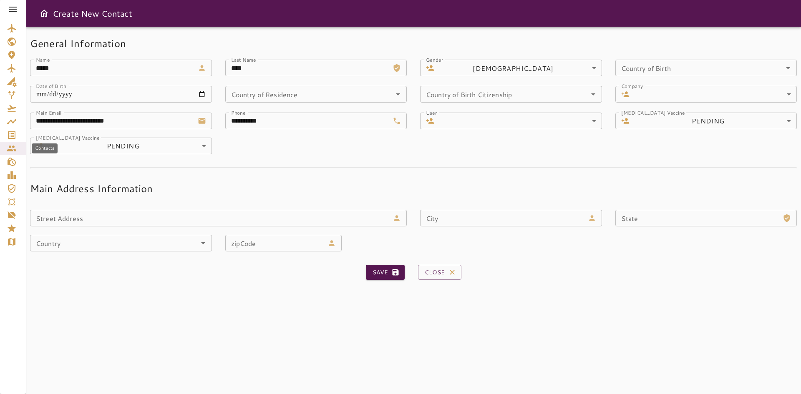 This screenshot has width=801, height=394. Describe the element at coordinates (434, 59) in the screenshot. I see `label: Gender` at that location.